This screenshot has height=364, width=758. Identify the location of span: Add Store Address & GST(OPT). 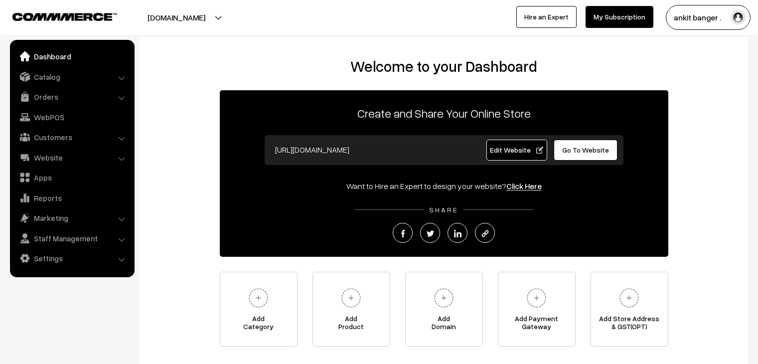
(629, 324).